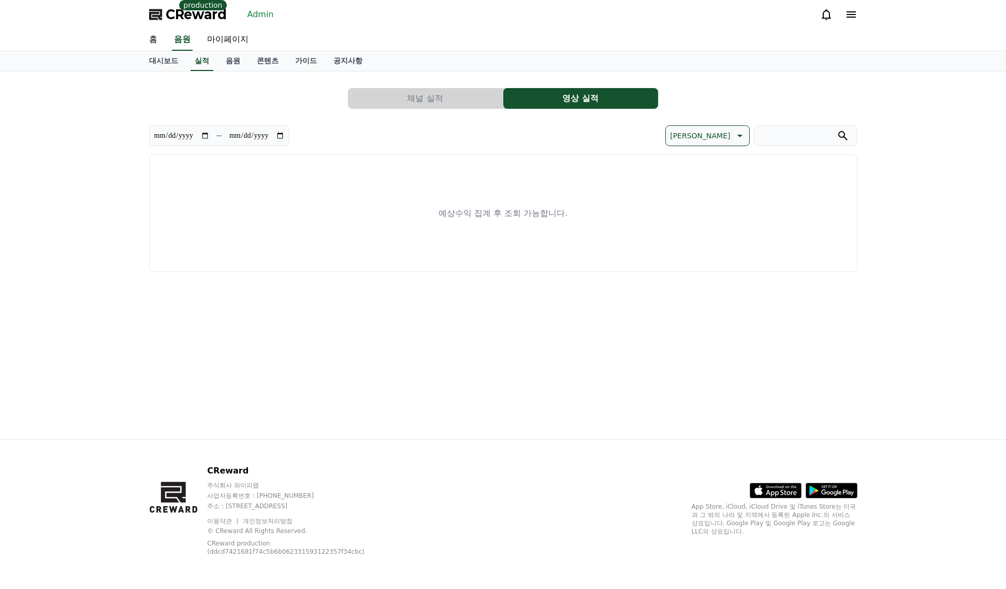 Image resolution: width=1006 pixels, height=589 pixels. I want to click on p: CReward, so click(298, 471).